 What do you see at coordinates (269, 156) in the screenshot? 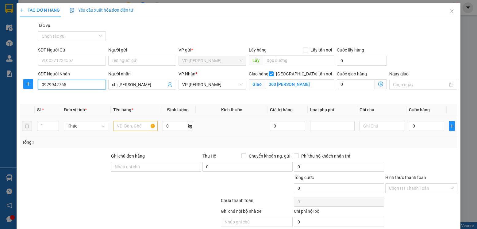
I see `span: Chuyển khoản ng. gửi` at bounding box center [269, 156].